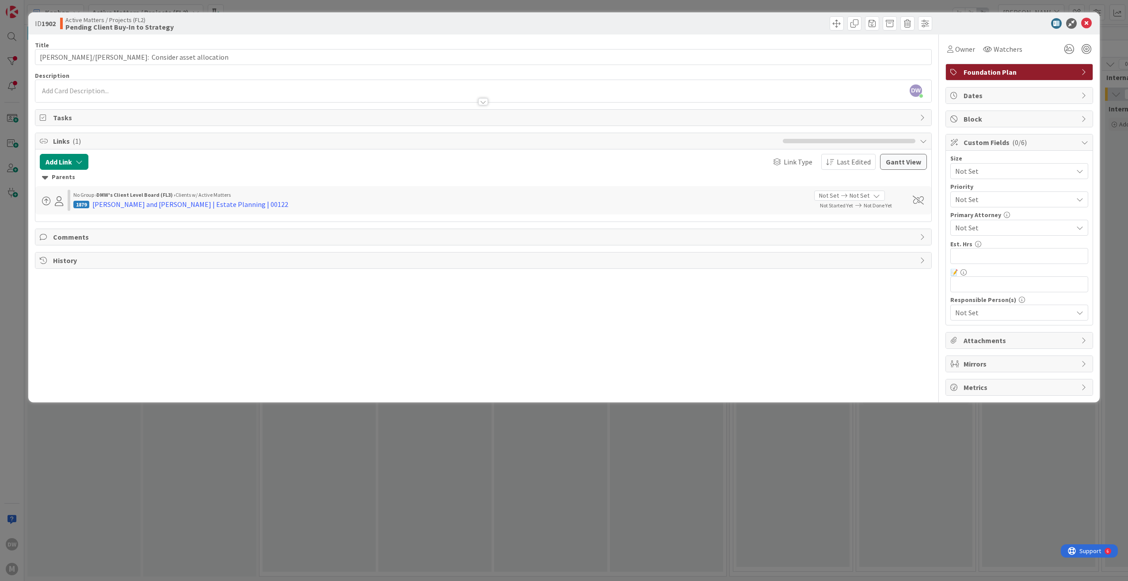 This screenshot has width=1128, height=581. Describe the element at coordinates (904, 162) in the screenshot. I see `button: Gantt View` at that location.